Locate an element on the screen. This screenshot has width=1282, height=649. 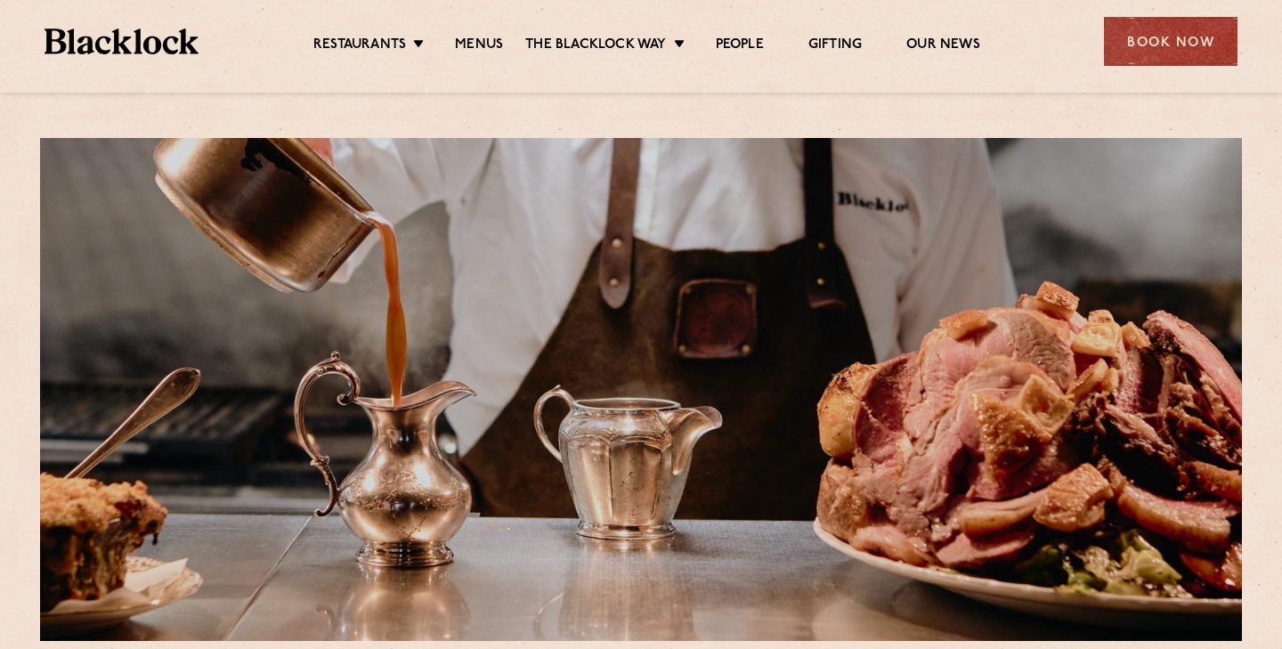
a: Gifting is located at coordinates (835, 46).